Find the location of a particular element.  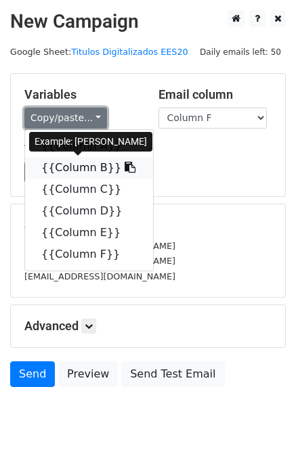

a: {{Column E}} is located at coordinates (89, 233).